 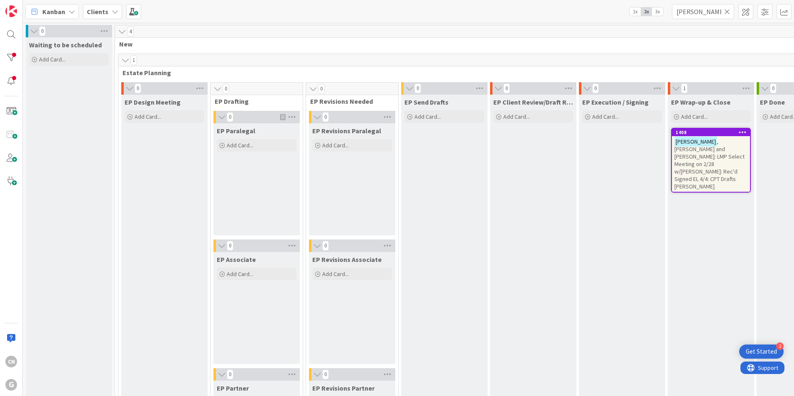 I want to click on span: EP Revisions Needed, so click(x=349, y=101).